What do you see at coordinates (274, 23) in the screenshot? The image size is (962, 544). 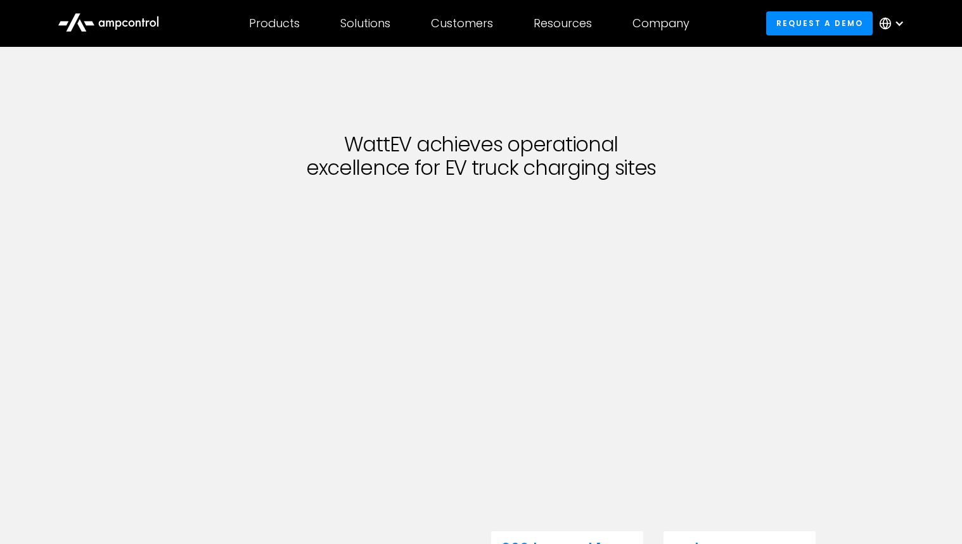 I see `div: Products` at bounding box center [274, 23].